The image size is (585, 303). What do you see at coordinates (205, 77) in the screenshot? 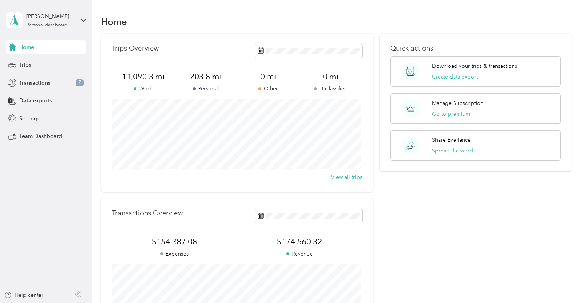
I see `span: 203.8 mi` at bounding box center [205, 77].